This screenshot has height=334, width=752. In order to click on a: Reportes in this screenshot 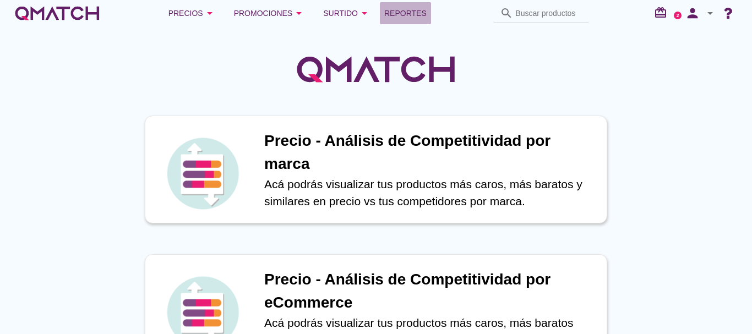, I will do `click(405, 13)`.